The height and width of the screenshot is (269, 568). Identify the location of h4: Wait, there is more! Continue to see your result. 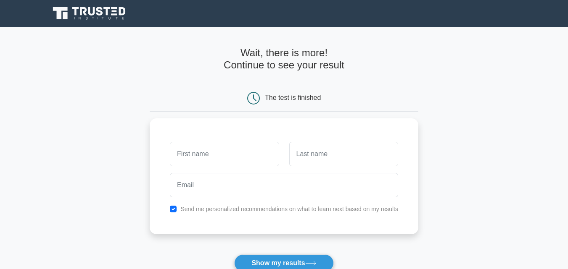
(284, 59).